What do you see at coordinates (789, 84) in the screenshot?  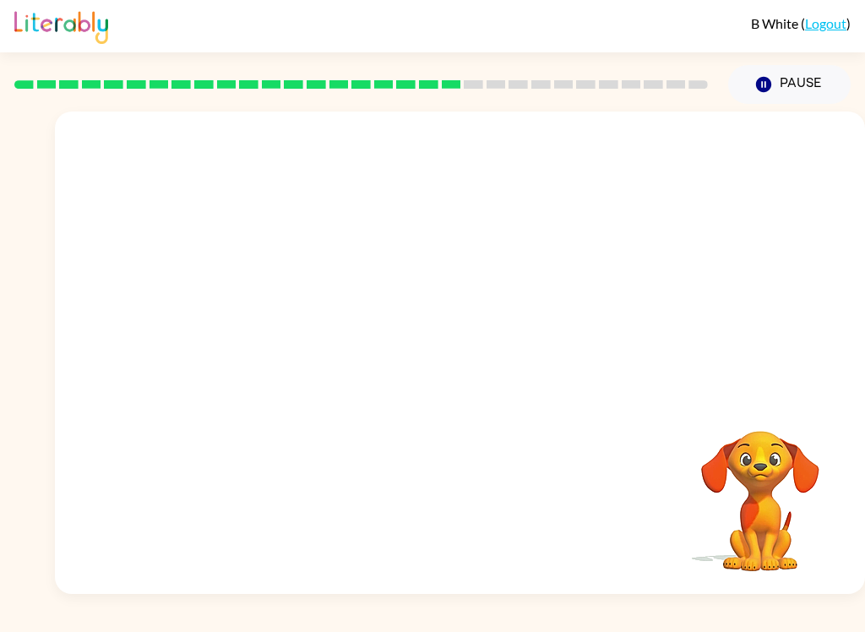 I see `button: Pause` at bounding box center [789, 84].